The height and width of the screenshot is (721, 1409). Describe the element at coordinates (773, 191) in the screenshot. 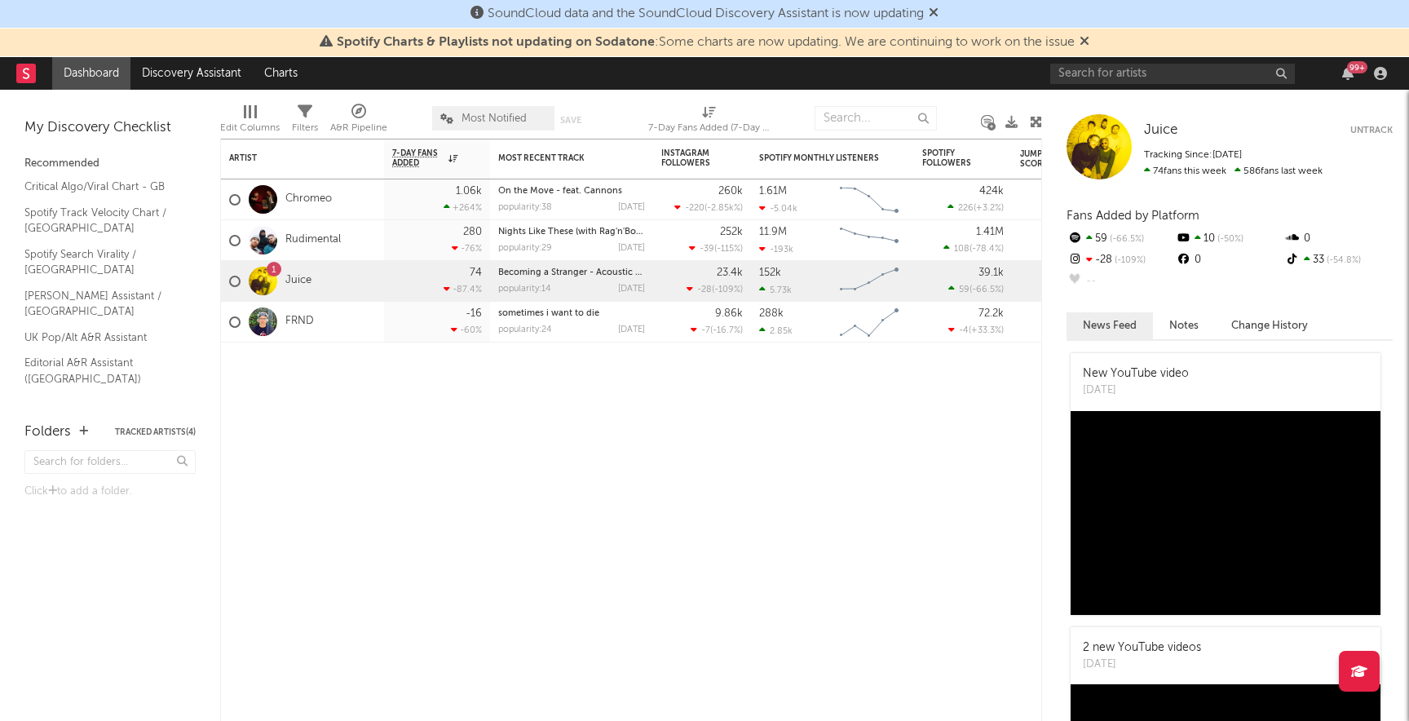

I see `div: 1.61M` at that location.